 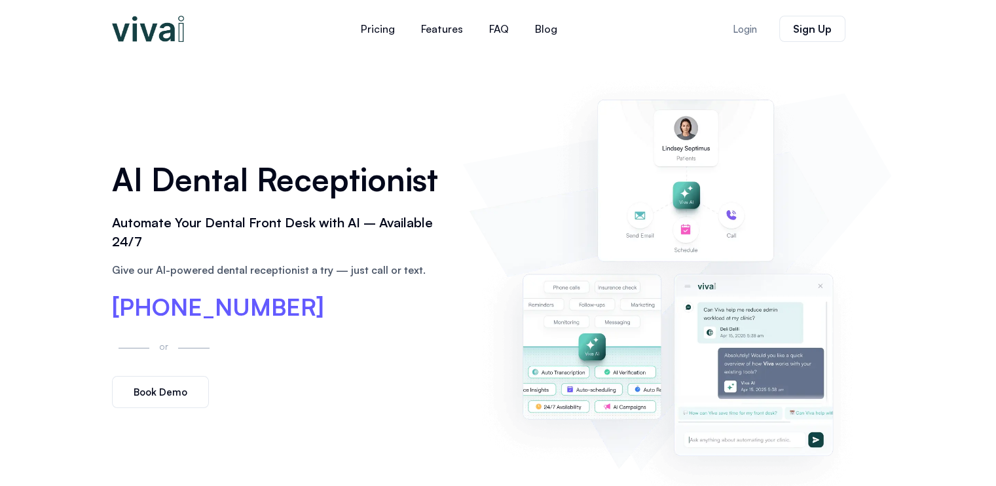 I want to click on span: Sign Up, so click(x=812, y=29).